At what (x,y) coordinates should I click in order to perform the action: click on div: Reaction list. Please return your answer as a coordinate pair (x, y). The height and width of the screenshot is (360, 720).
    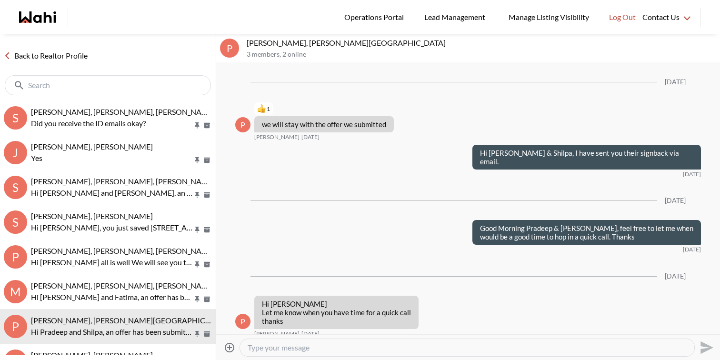
    Looking at the image, I should click on (326, 109).